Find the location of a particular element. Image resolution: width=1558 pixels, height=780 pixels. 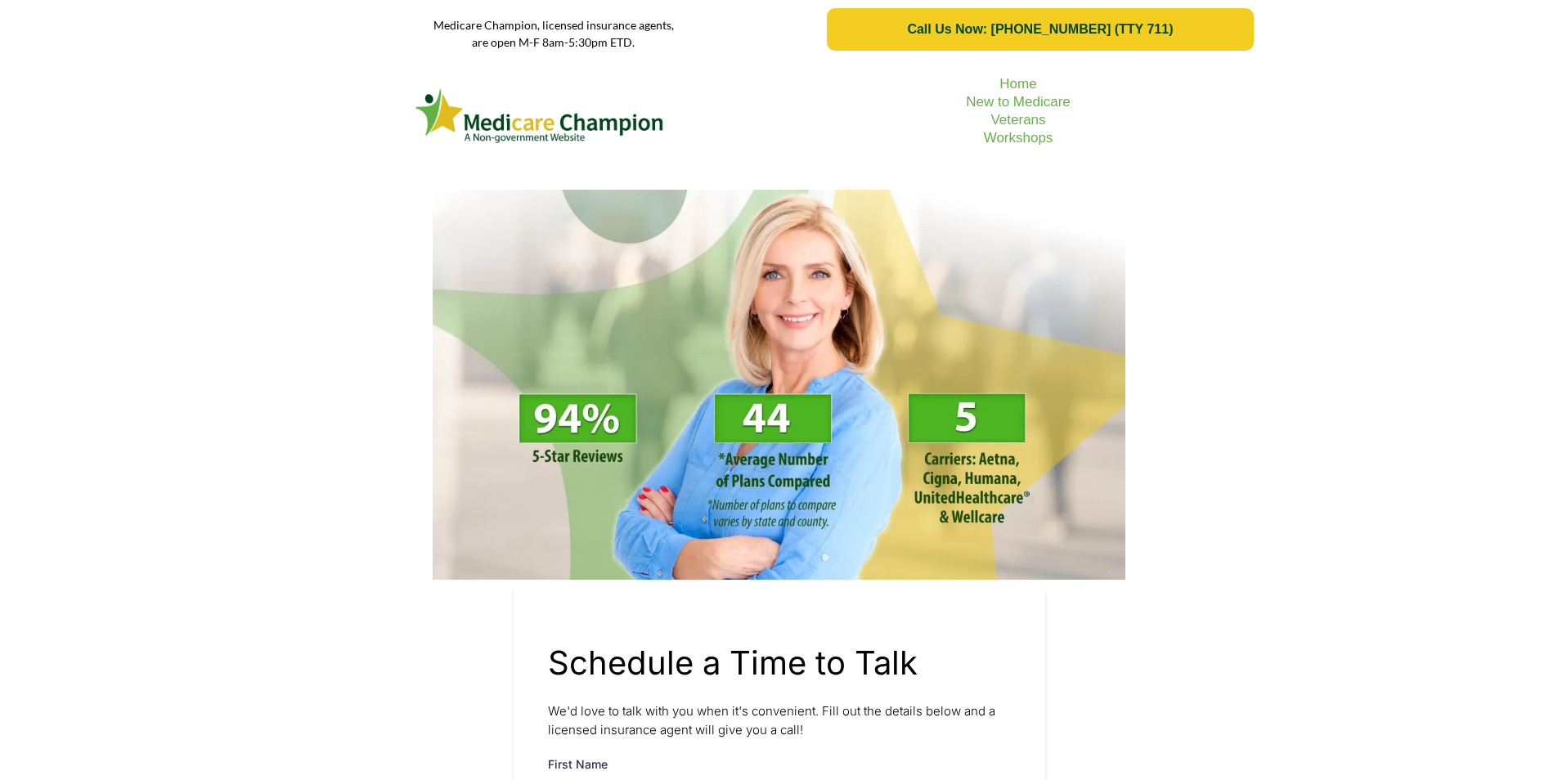

p: are open M-F 8am-5:30pm ETD. is located at coordinates (554, 42).